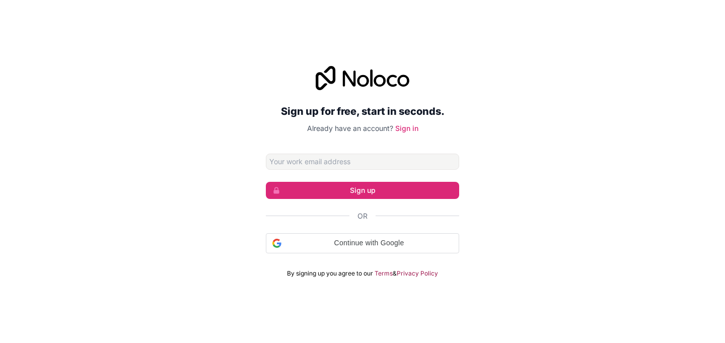  I want to click on span: Already have an account?, so click(350, 128).